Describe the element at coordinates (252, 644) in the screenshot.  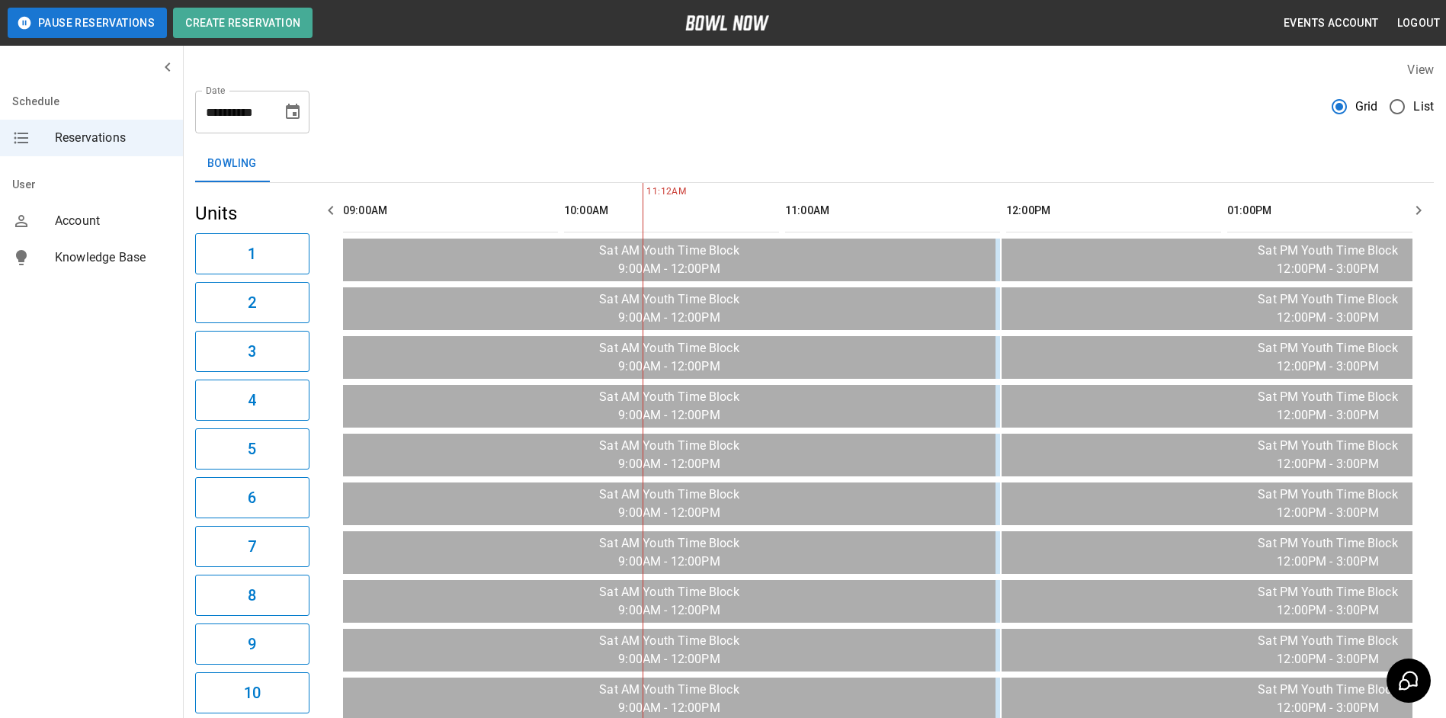
I see `button: 9` at that location.